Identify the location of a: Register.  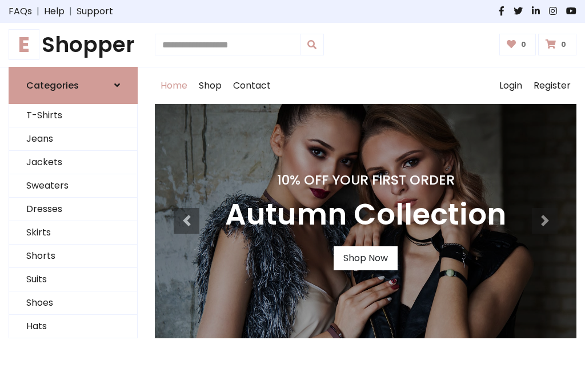
(552, 86).